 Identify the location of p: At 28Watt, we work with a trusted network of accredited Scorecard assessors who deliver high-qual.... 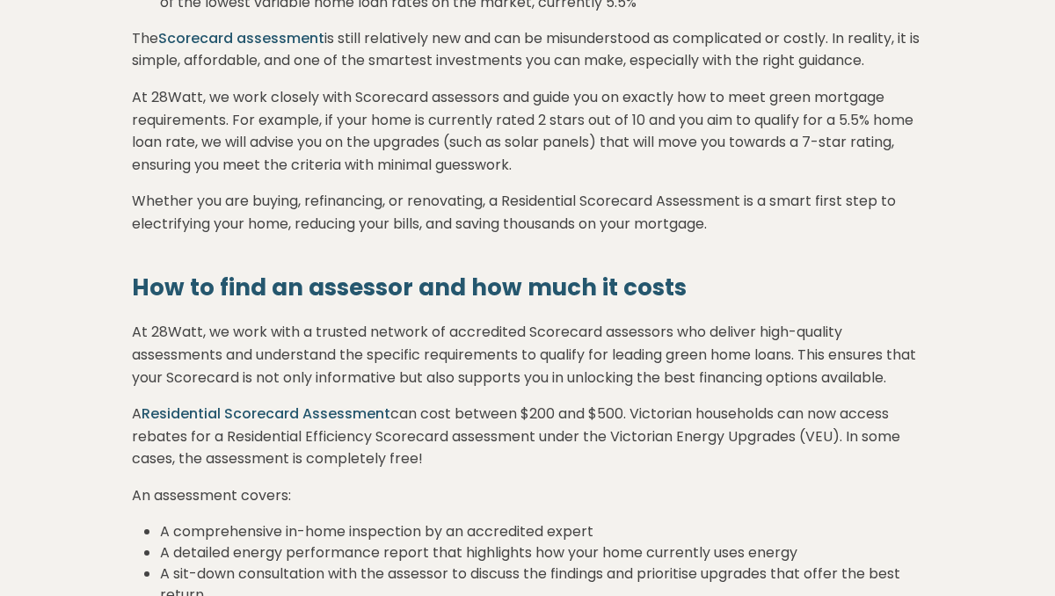
(528, 354).